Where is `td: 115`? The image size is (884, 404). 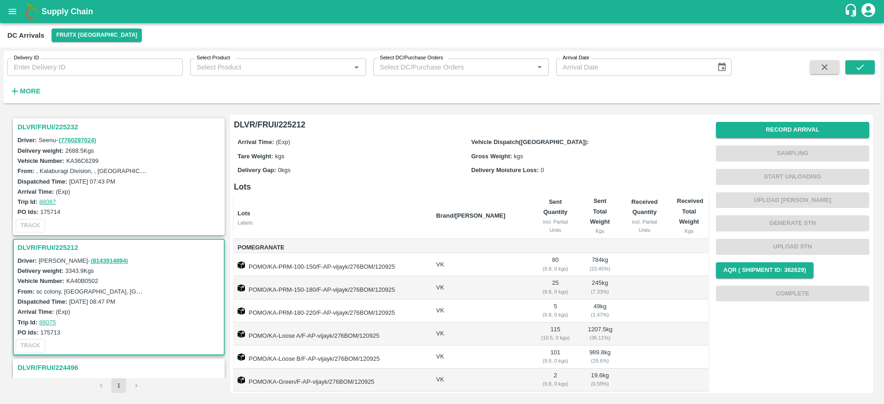
td: 115 is located at coordinates (555, 334).